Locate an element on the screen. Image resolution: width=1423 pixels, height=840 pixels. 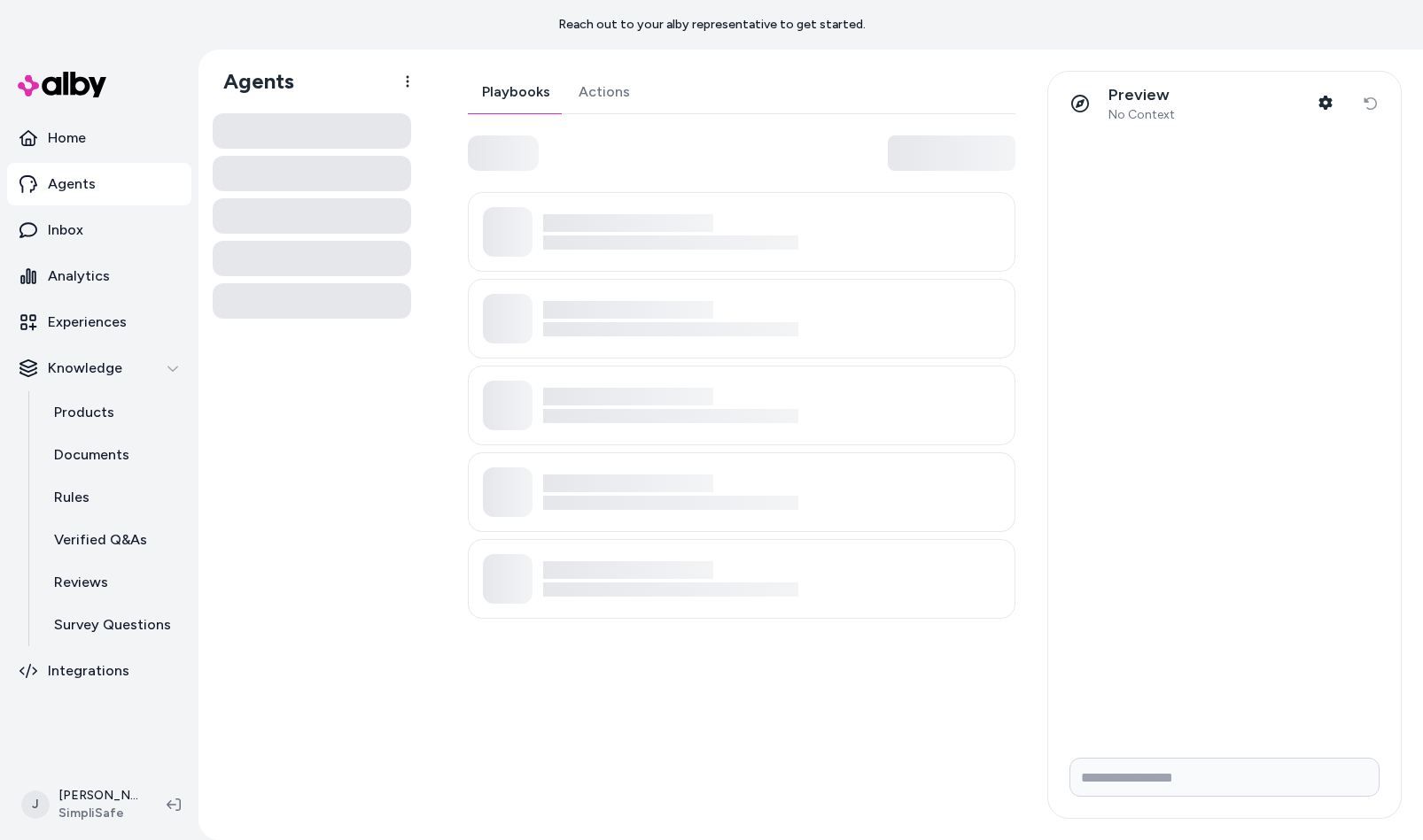
p: Verified Q&As is located at coordinates (100, 540).